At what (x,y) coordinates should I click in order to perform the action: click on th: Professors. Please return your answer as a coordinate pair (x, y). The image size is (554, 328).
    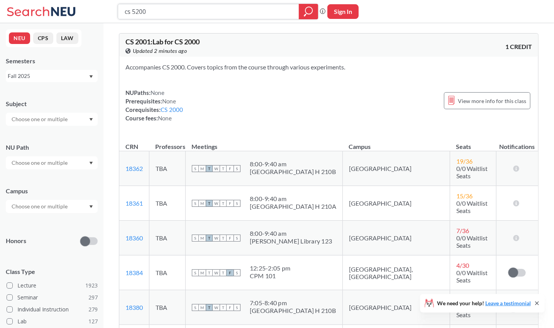
    Looking at the image, I should click on (168, 143).